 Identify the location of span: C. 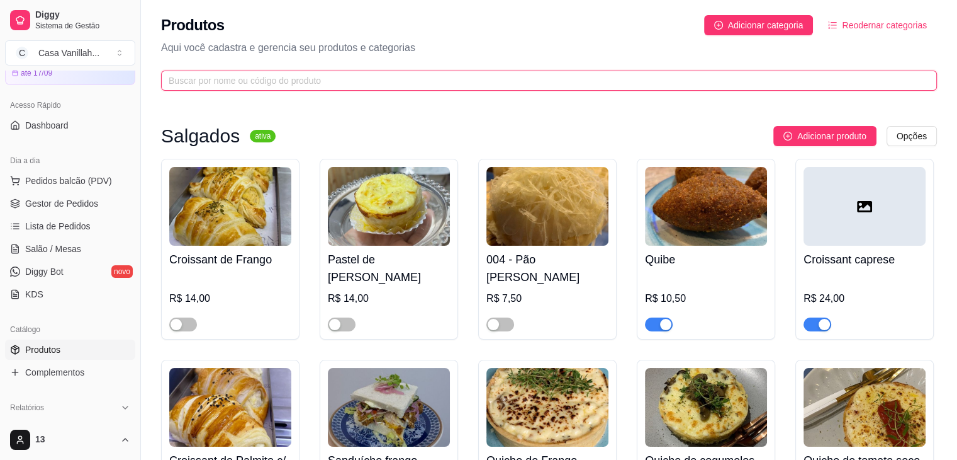
(22, 53).